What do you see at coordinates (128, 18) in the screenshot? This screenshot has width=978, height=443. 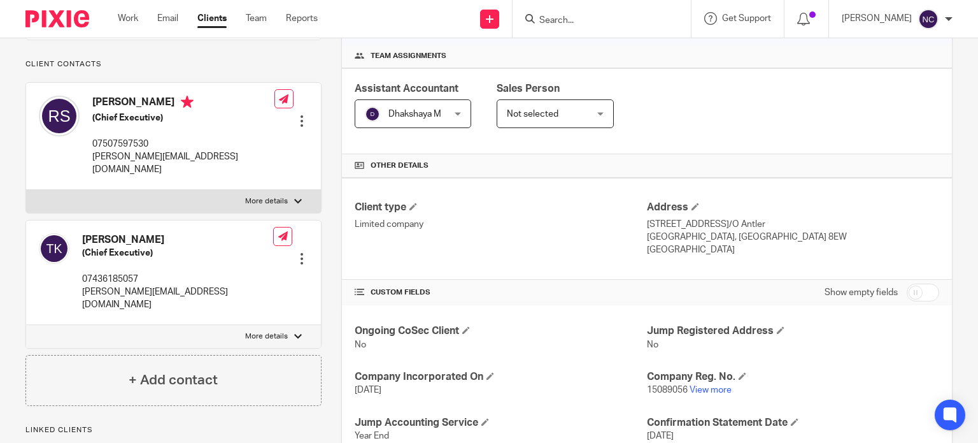 I see `a: Work` at bounding box center [128, 18].